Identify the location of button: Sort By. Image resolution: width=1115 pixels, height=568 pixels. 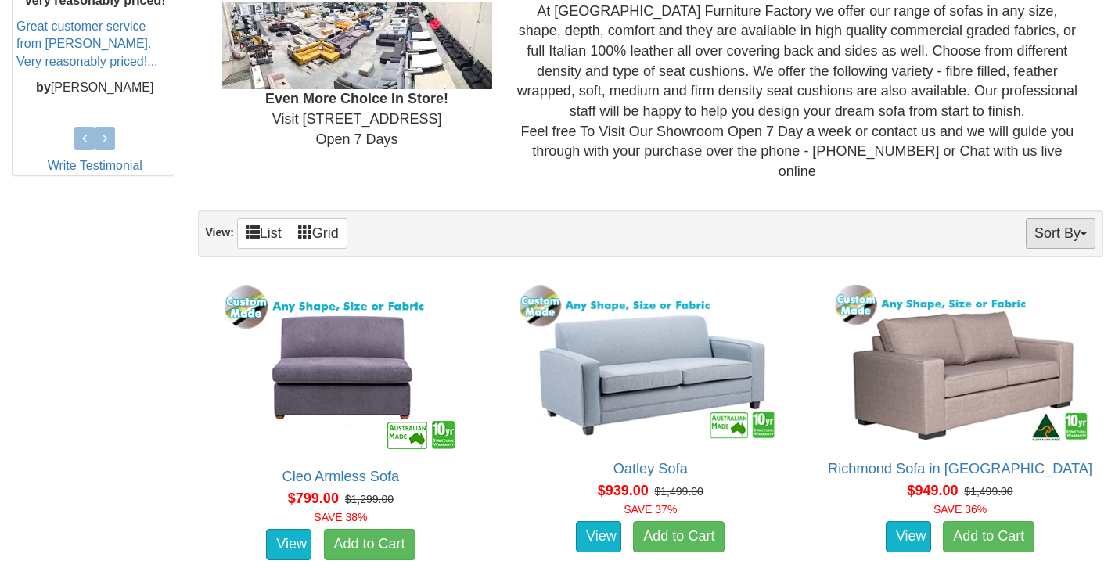
(1060, 233).